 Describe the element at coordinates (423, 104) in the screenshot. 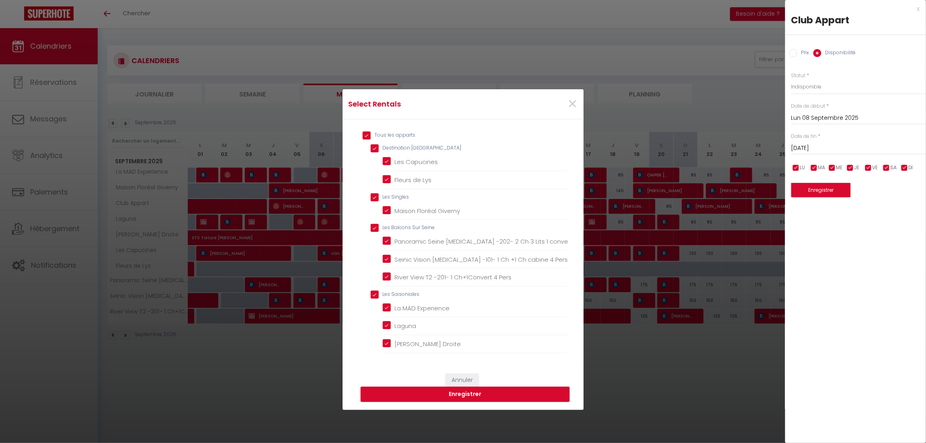

I see `h4: Select Rentals` at that location.